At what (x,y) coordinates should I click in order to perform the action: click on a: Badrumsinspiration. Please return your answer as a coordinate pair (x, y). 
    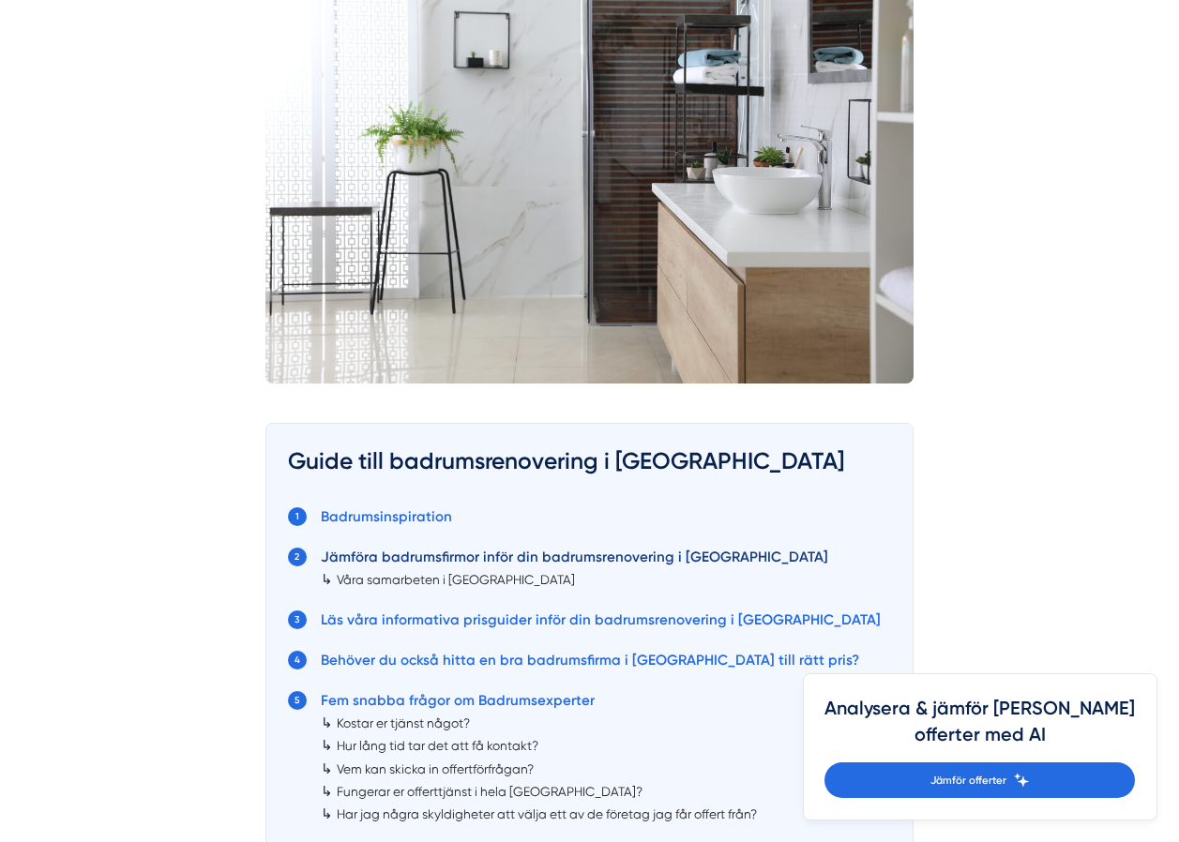
    Looking at the image, I should click on (386, 517).